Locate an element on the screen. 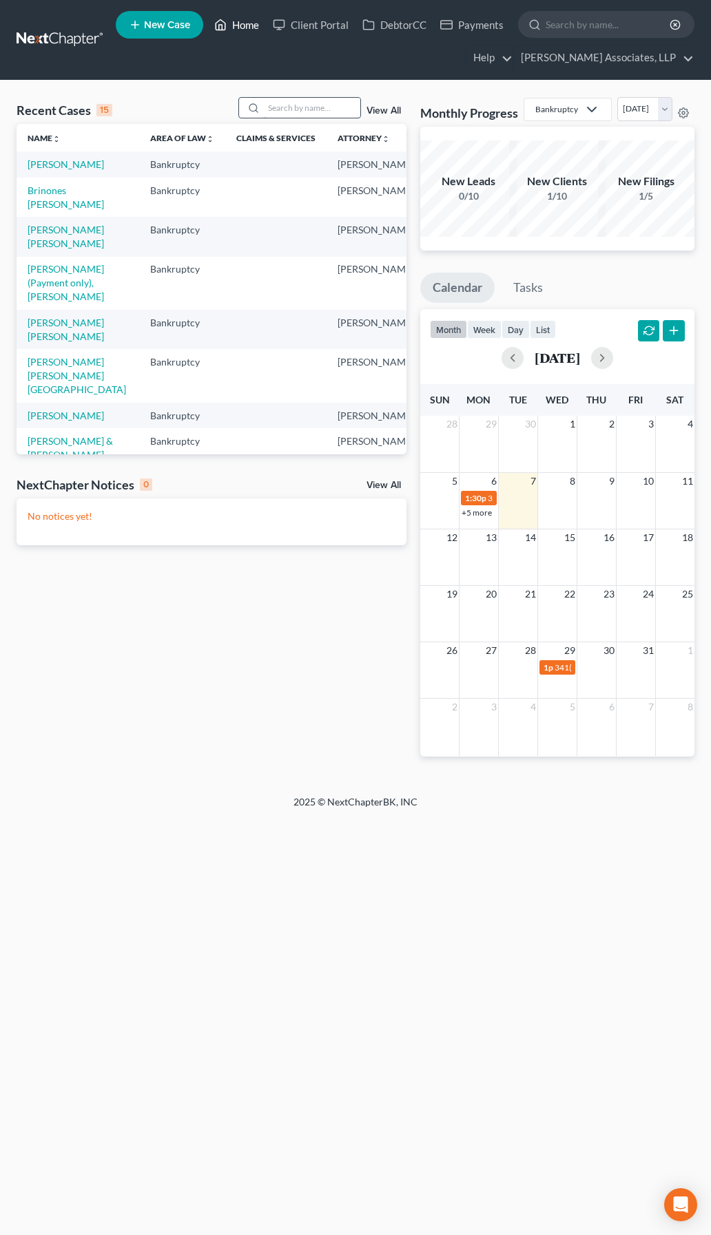  div: 15 is located at coordinates (104, 110).